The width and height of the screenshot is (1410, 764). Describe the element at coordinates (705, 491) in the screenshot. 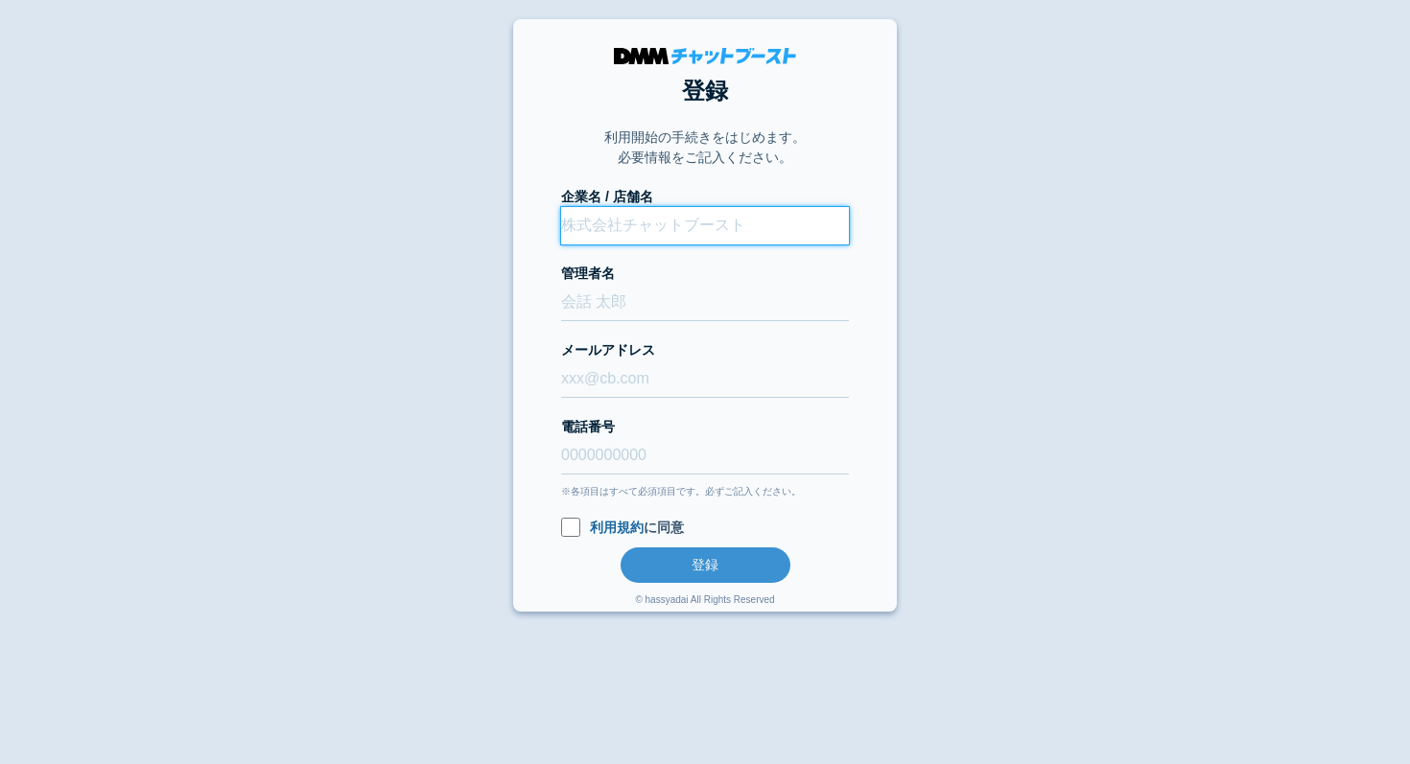

I see `div: ※各項目はすべて必須項目です。必ずご記入ください。` at that location.